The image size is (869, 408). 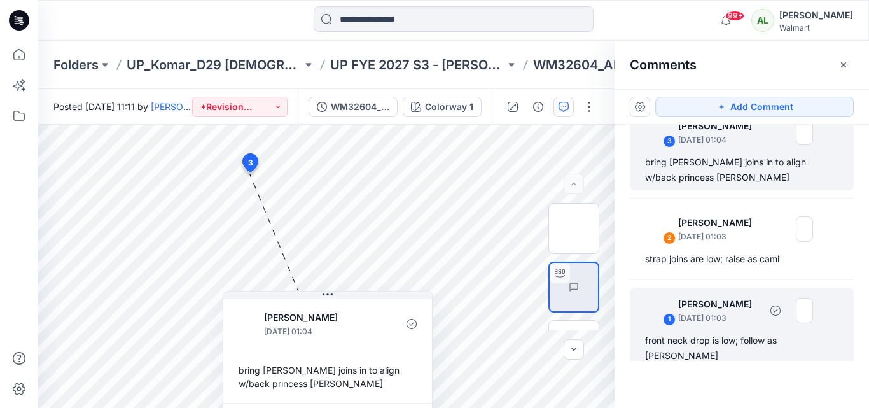 What do you see at coordinates (353, 107) in the screenshot?
I see `button: WM32604_ADM_POINTELLE SHORT CHEMISE_REV1` at bounding box center [353, 107].